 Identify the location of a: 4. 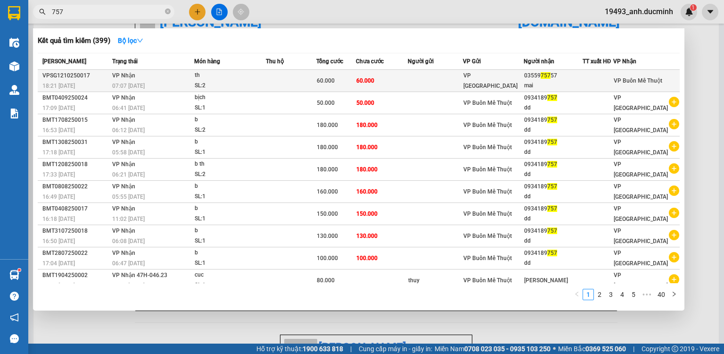
(623, 294).